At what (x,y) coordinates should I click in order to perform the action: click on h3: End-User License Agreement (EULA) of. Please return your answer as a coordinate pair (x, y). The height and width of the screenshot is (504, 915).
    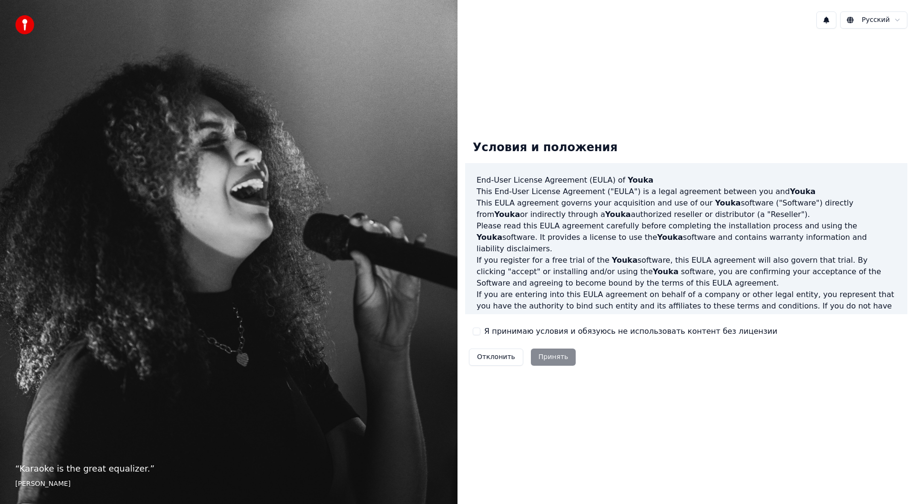
    Looking at the image, I should click on (686, 180).